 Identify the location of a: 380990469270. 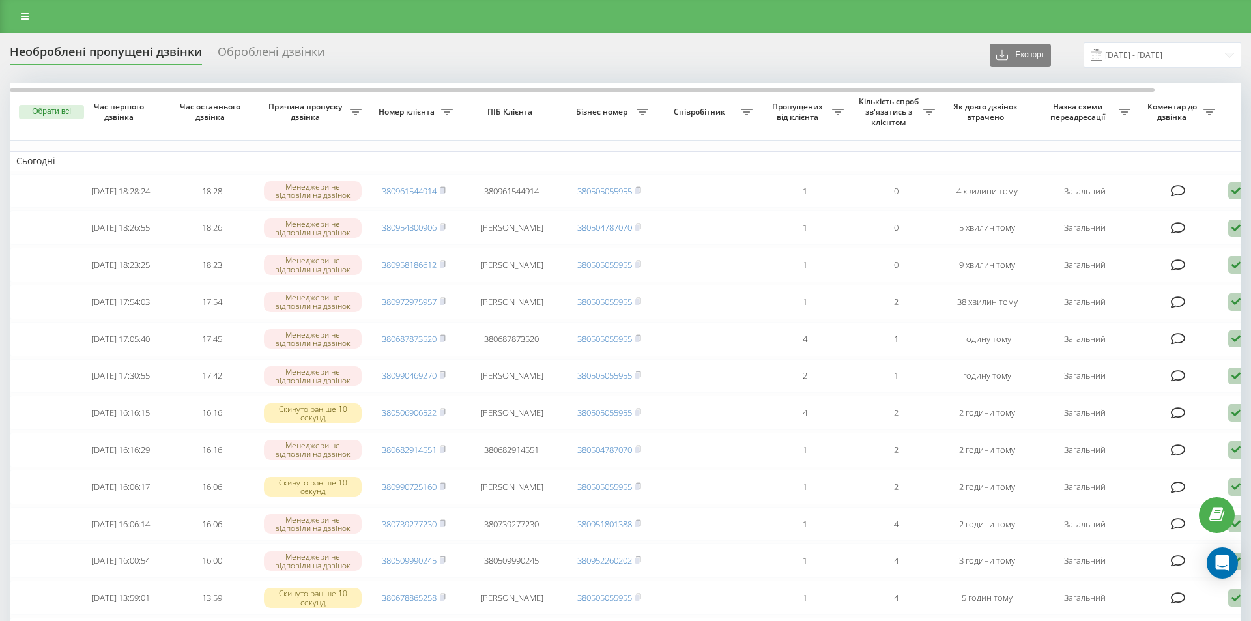
(409, 375).